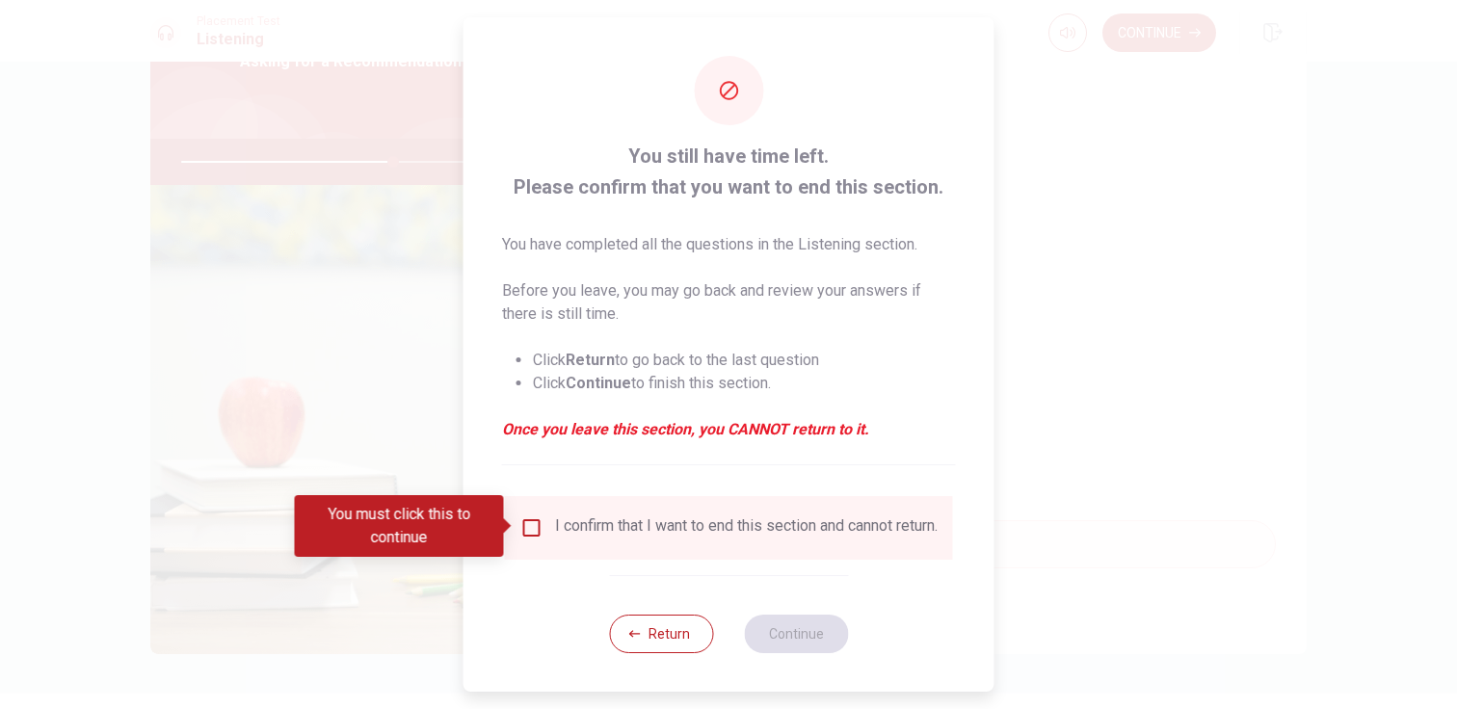  I want to click on strong: Return, so click(590, 359).